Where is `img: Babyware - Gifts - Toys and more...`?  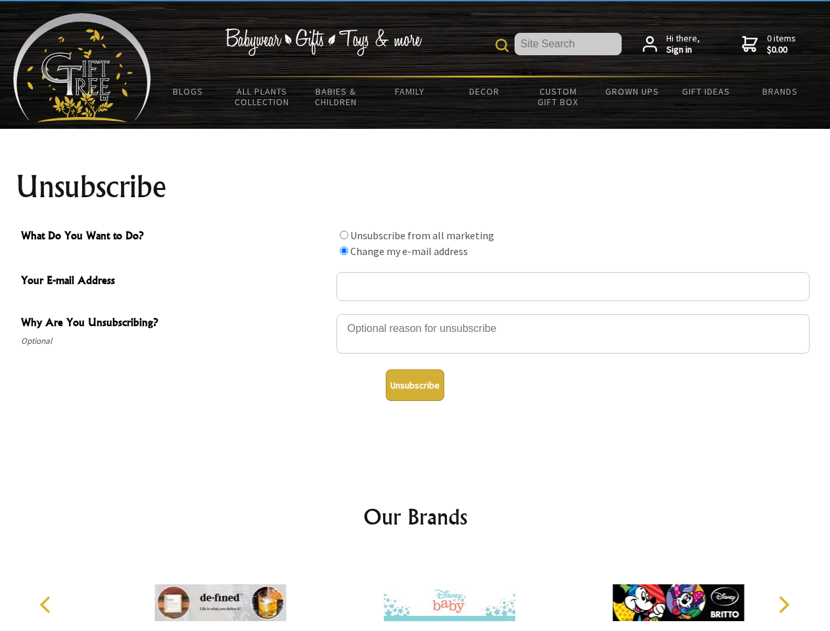 img: Babyware - Gifts - Toys and more... is located at coordinates (82, 68).